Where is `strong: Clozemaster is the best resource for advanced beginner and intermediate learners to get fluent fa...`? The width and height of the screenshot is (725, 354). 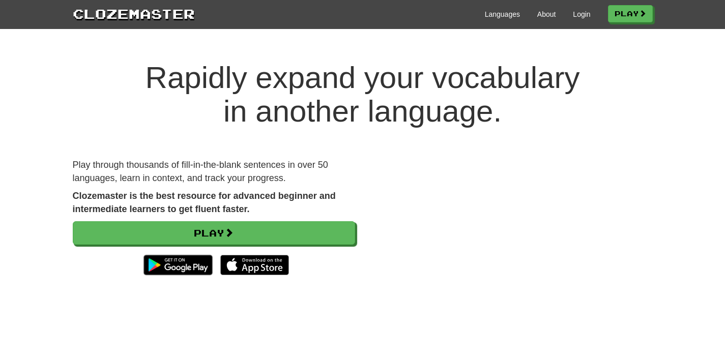 strong: Clozemaster is the best resource for advanced beginner and intermediate learners to get fluent fa... is located at coordinates (204, 203).